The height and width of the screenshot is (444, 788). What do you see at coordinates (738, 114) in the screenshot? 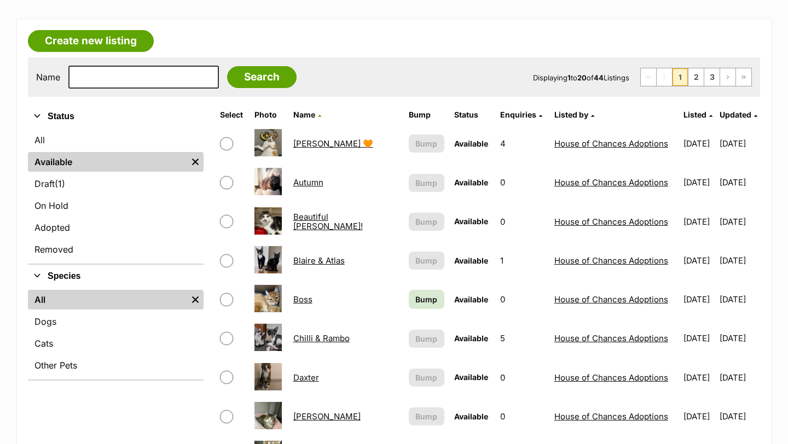
I see `a: Updated` at bounding box center [738, 114].